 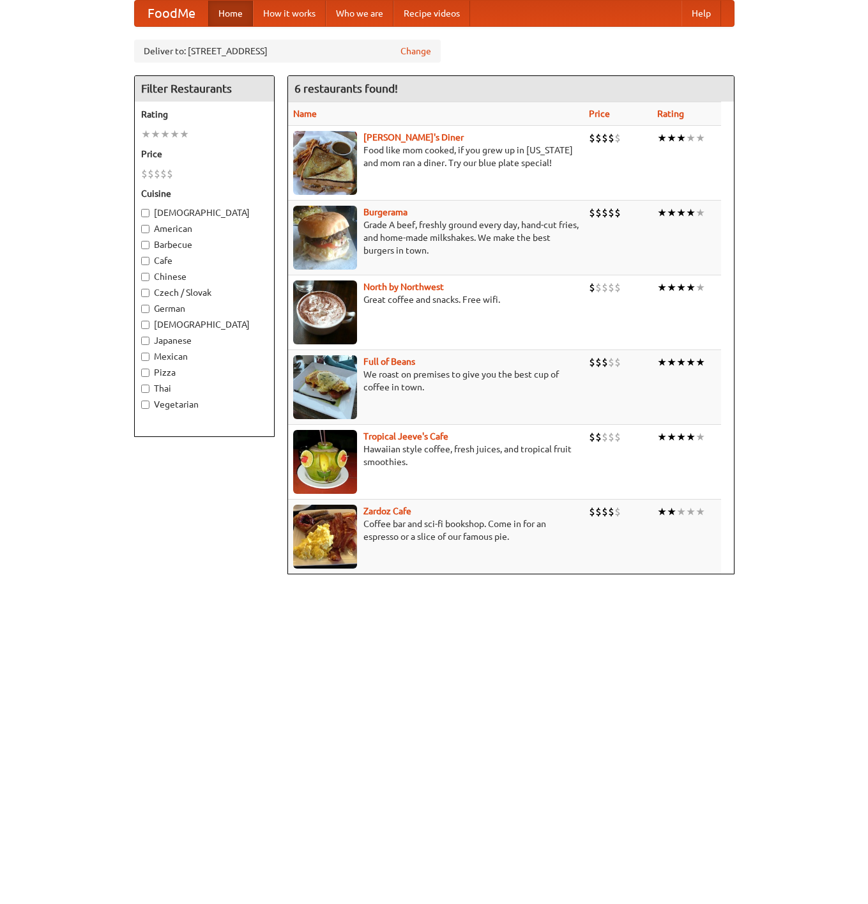 What do you see at coordinates (204, 114) in the screenshot?
I see `h5: Rating` at bounding box center [204, 114].